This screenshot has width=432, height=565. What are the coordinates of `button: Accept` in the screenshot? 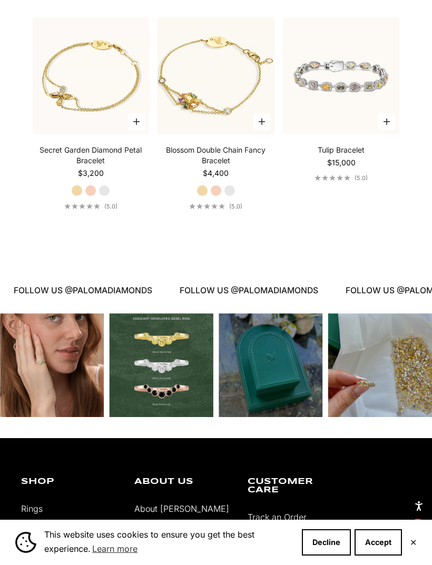 It's located at (378, 543).